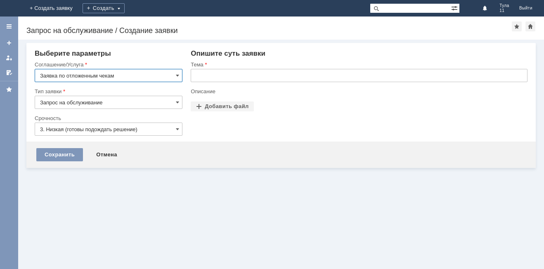 This screenshot has width=544, height=269. I want to click on div: Описание, so click(358, 91).